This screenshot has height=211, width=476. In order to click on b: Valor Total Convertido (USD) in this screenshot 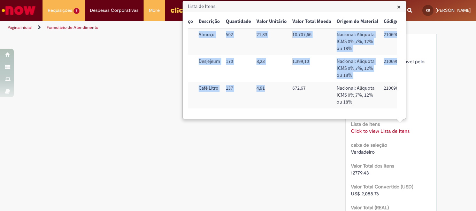, I will do `click(382, 187)`.